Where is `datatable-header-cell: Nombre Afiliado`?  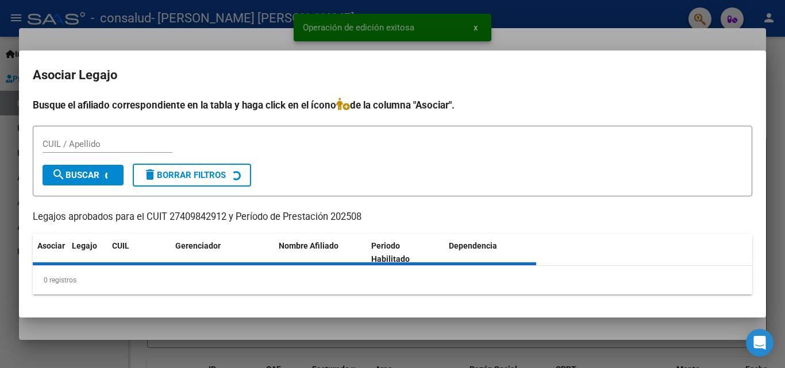
datatable-header-cell: Nombre Afiliado is located at coordinates (320, 253).